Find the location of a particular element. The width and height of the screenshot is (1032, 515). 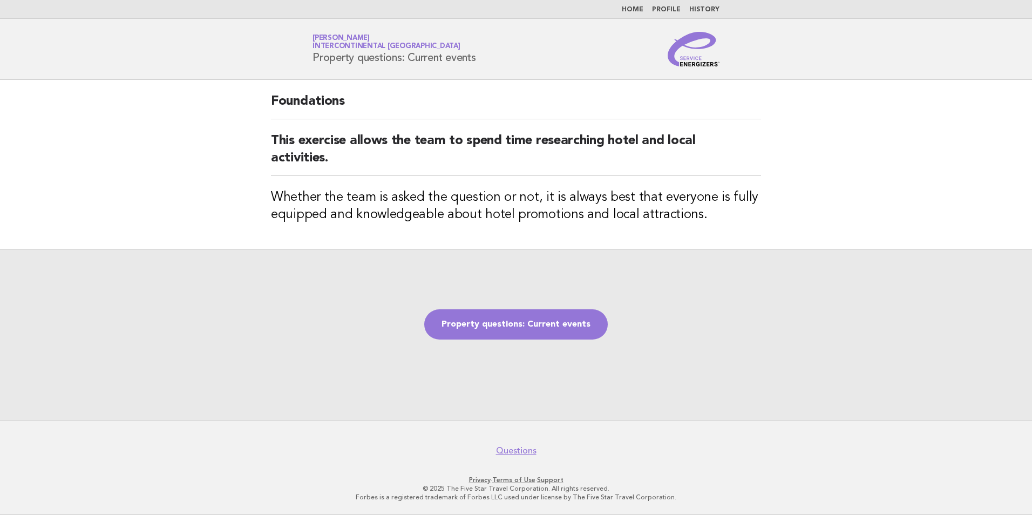

a: Support is located at coordinates (550, 480).